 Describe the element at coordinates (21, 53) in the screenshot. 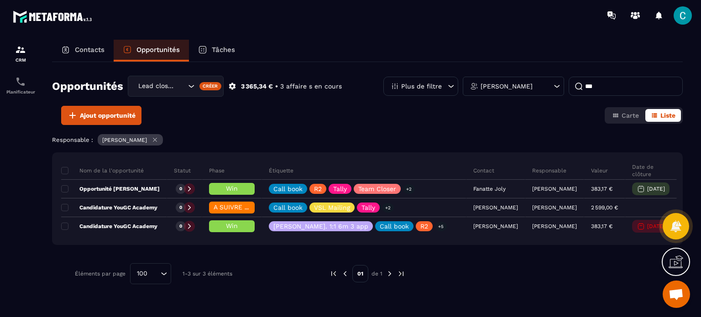

I see `a: formationformationCRM` at that location.